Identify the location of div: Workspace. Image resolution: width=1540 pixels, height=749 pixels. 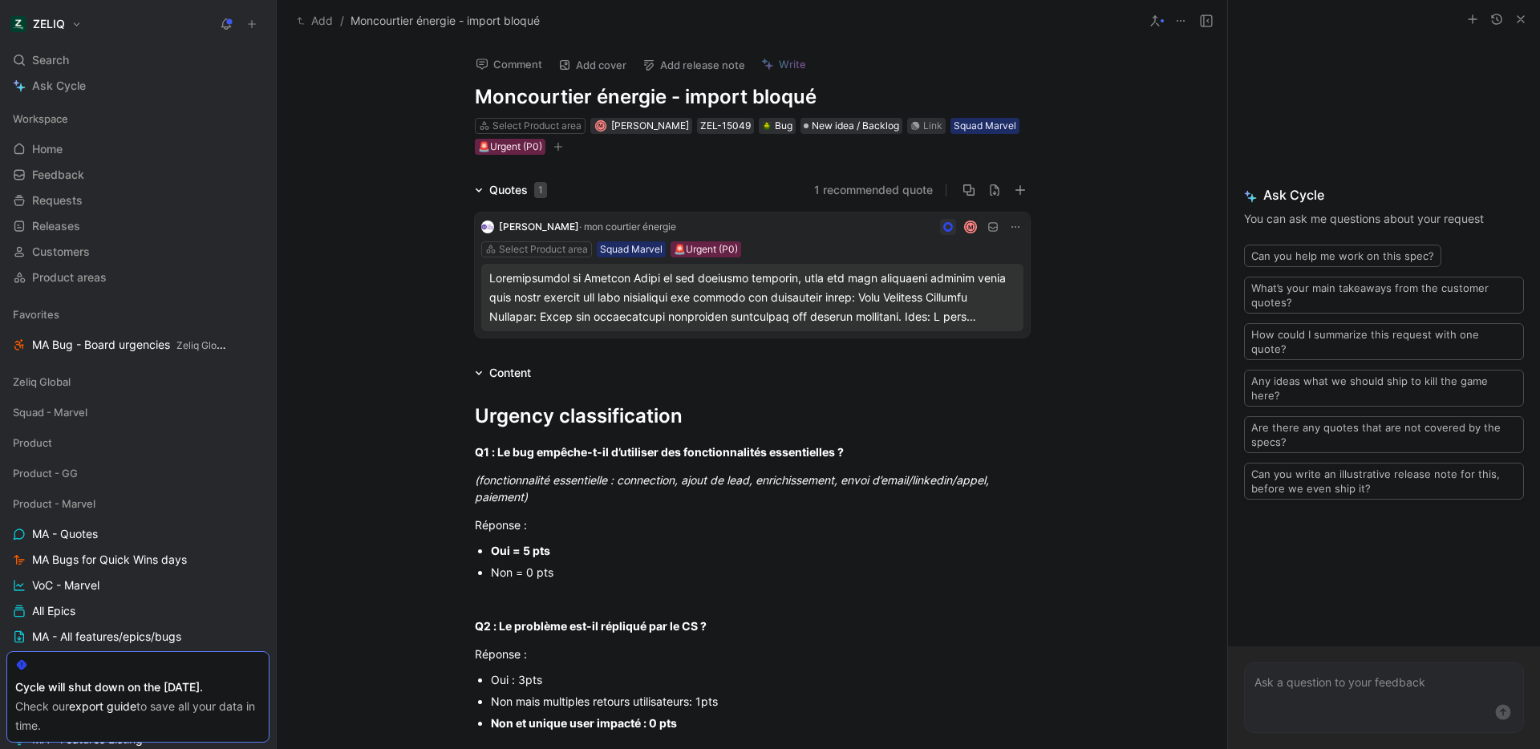
(138, 119).